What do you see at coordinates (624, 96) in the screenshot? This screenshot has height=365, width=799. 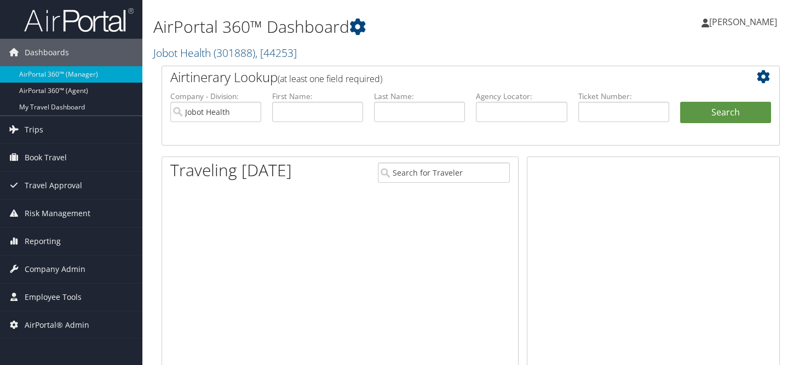 I see `label: Ticket Number:` at bounding box center [624, 96].